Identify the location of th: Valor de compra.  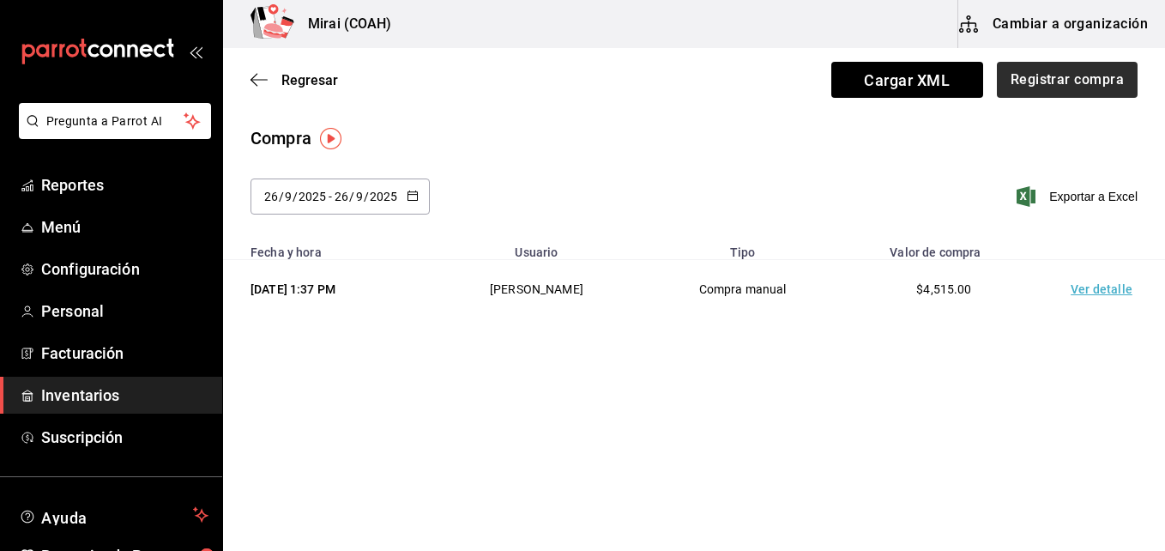
(944, 247).